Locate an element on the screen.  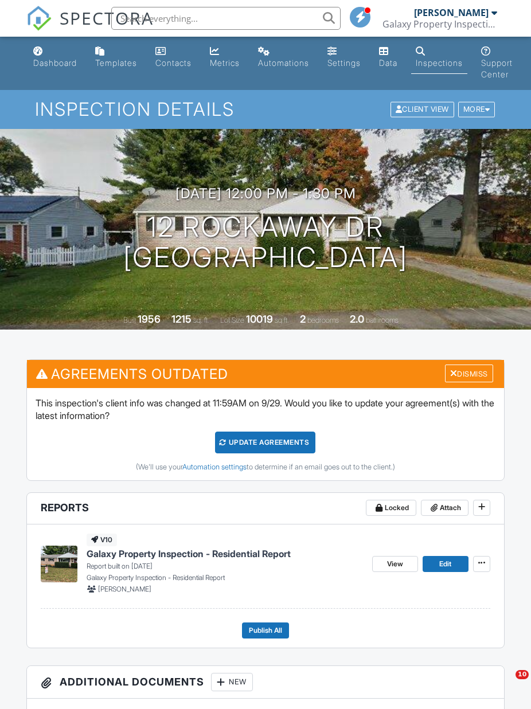
div: Support Center is located at coordinates (496, 68).